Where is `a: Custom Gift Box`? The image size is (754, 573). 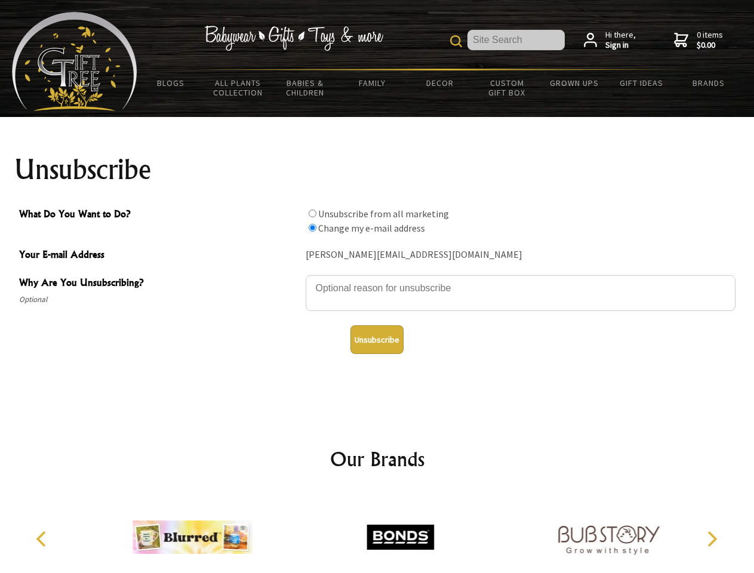
a: Custom Gift Box is located at coordinates (507, 88).